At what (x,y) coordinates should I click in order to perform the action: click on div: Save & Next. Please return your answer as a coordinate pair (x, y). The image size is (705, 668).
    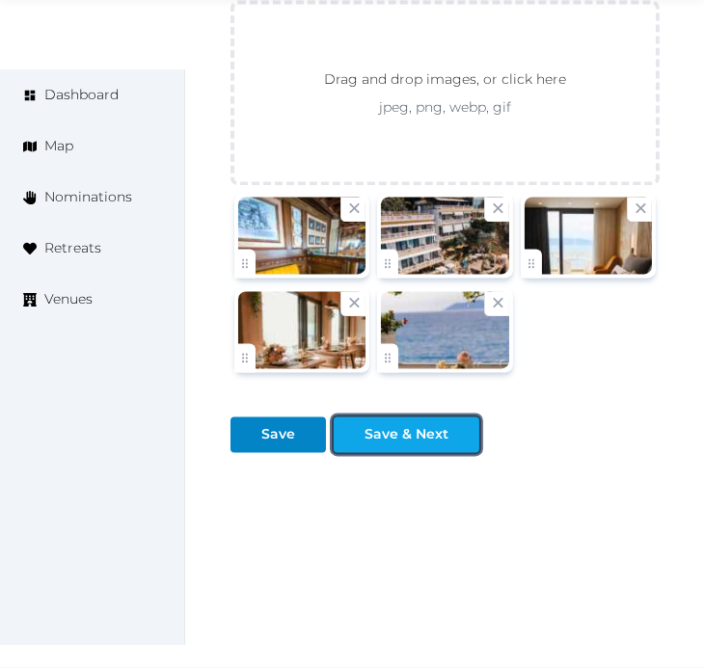
    Looking at the image, I should click on (406, 434).